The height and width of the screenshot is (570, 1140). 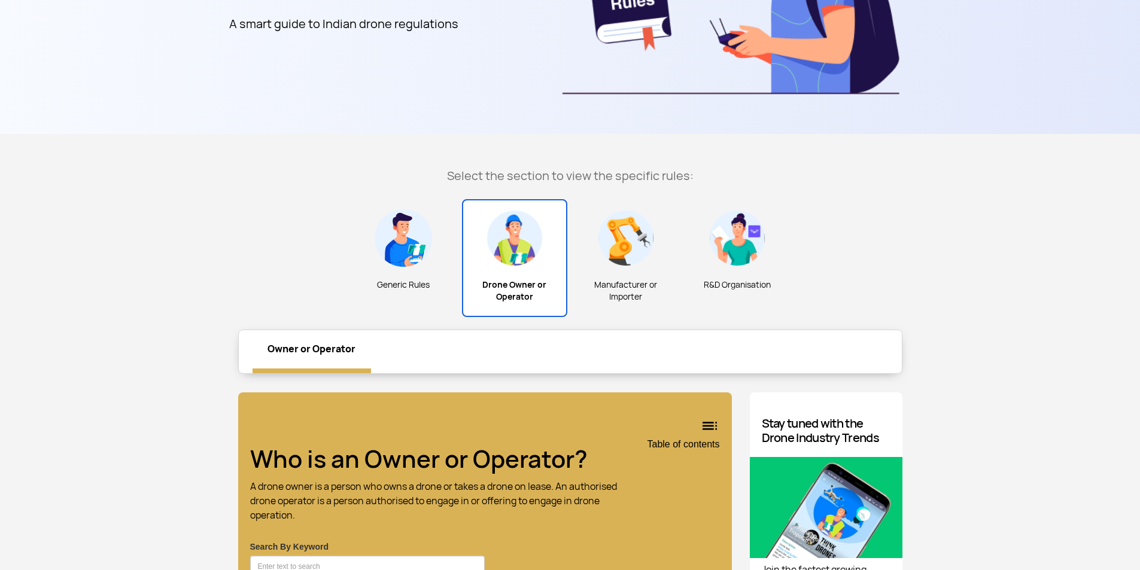 I want to click on span: Generic Rules, so click(x=403, y=285).